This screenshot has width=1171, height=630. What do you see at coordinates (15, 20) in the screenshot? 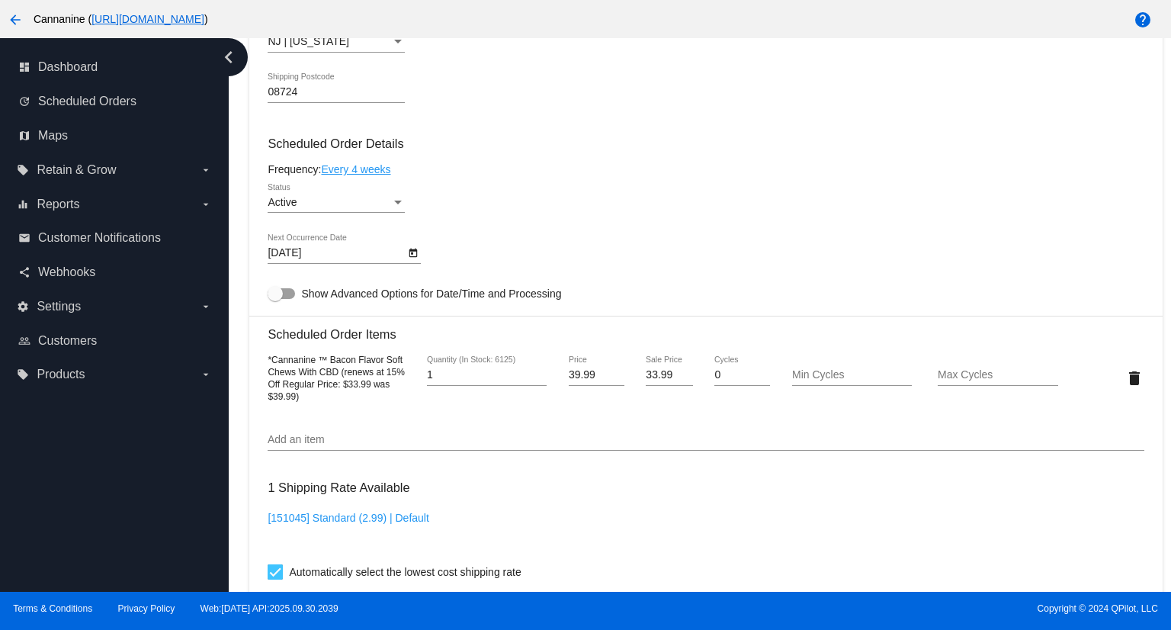
I see `mat-icon: arrow_back` at bounding box center [15, 20].